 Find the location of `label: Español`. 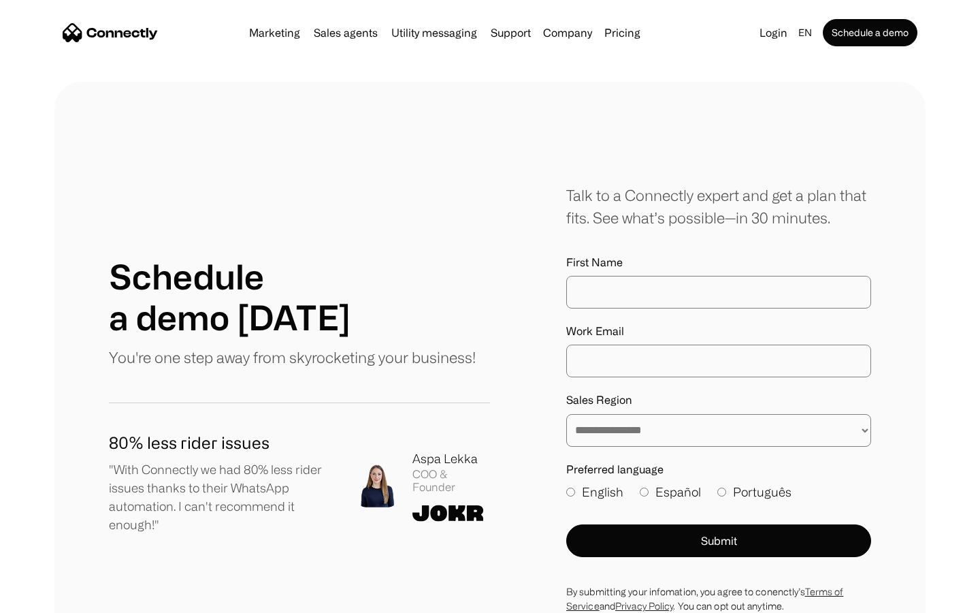

label: Español is located at coordinates (671, 492).